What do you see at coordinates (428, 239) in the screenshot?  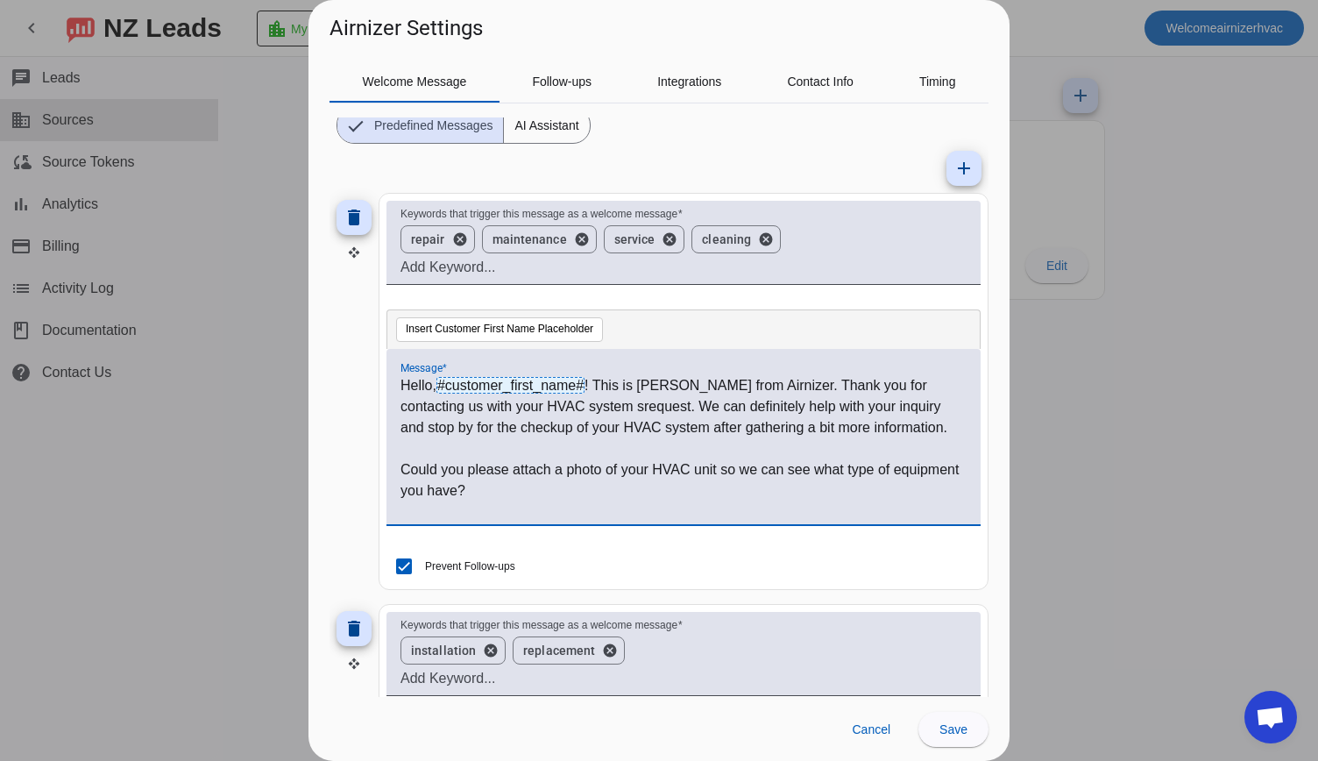 I see `span: repair` at bounding box center [428, 239].